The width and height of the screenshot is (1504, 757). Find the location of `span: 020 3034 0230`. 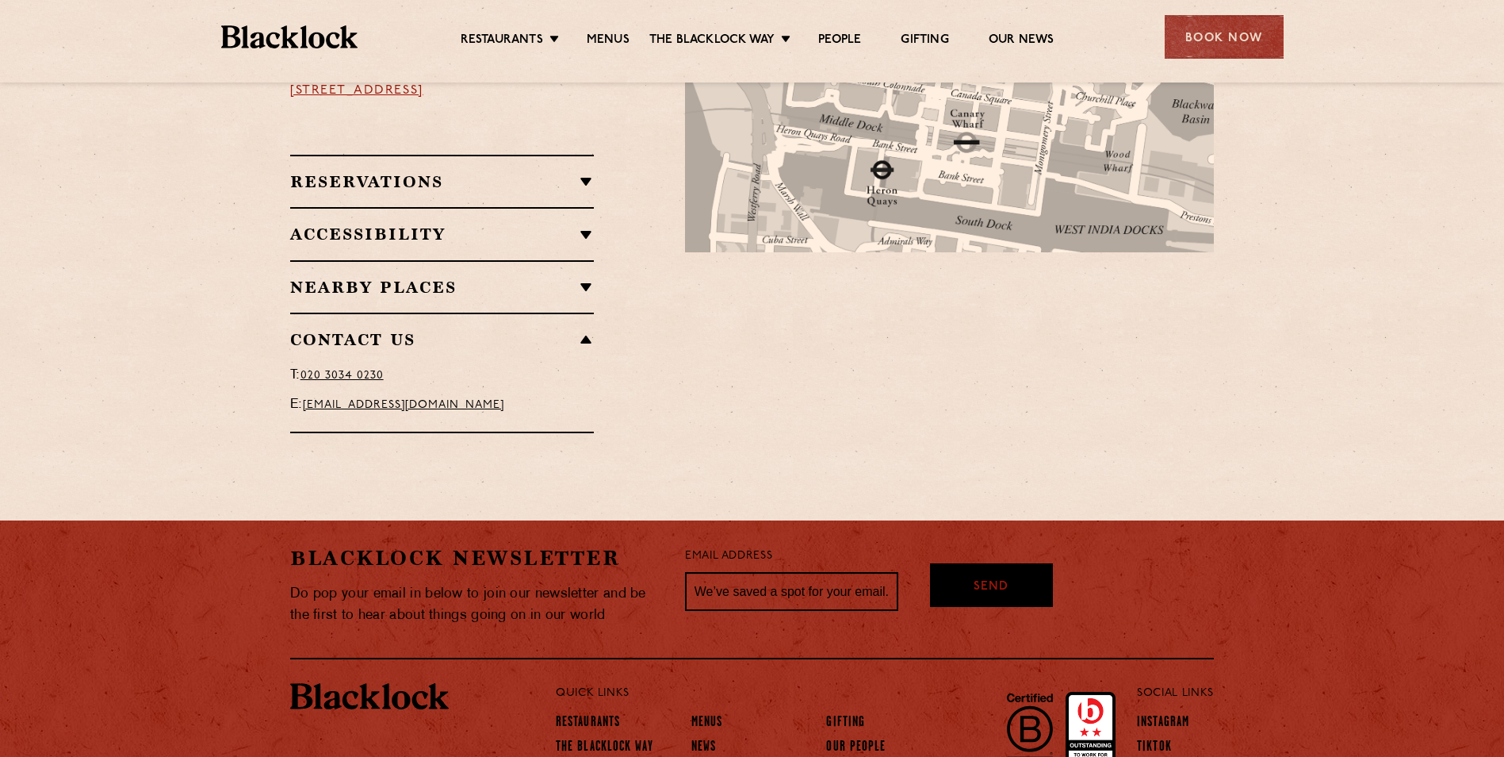

span: 020 3034 0230 is located at coordinates (342, 375).